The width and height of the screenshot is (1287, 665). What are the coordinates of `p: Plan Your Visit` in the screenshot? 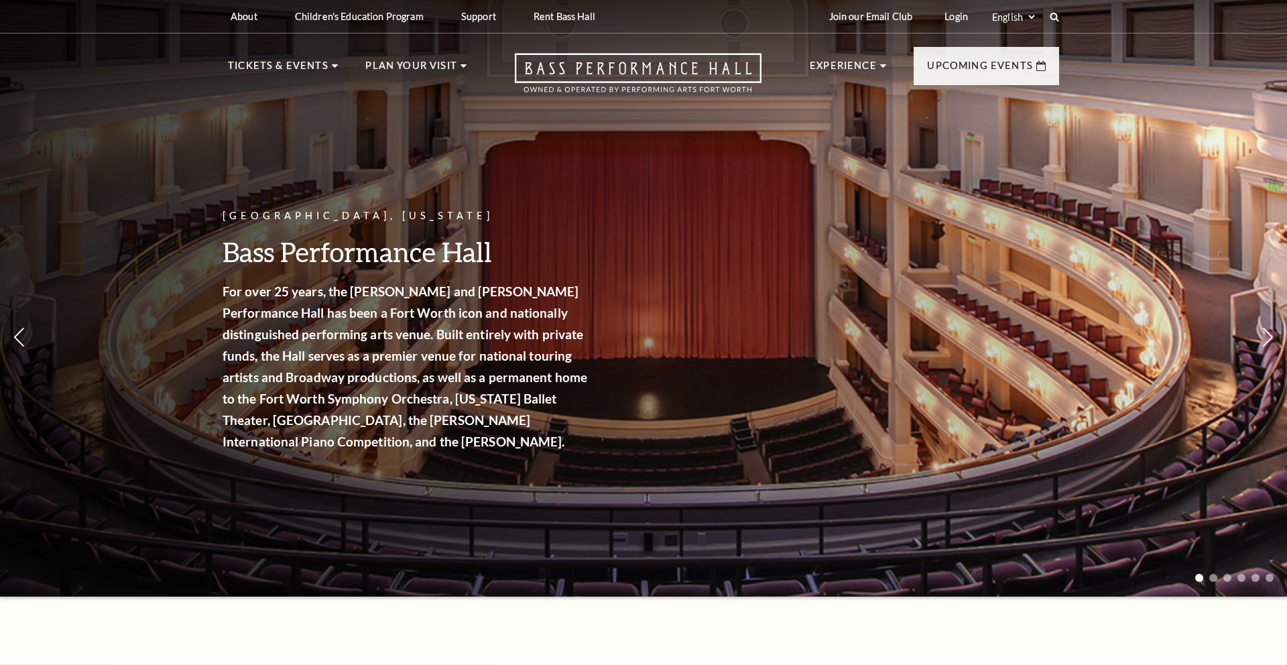 It's located at (411, 70).